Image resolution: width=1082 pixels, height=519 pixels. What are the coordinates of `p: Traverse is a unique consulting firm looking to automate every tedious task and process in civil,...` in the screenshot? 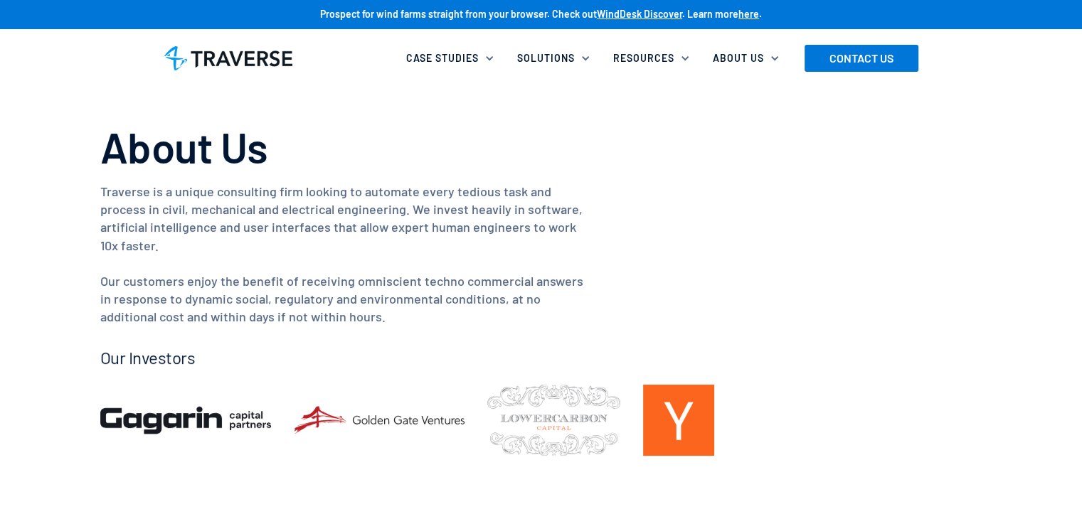 It's located at (342, 255).